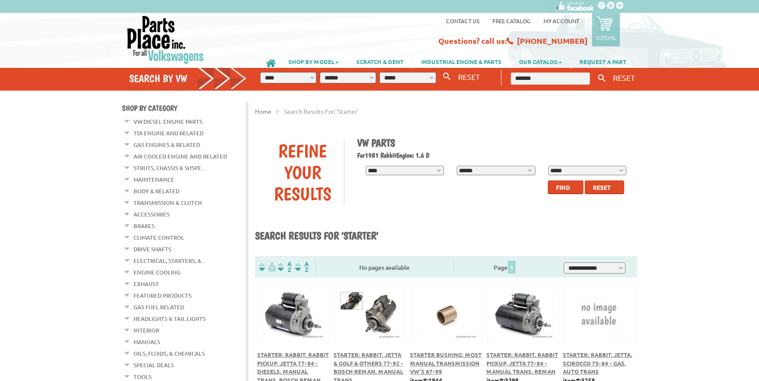 The image size is (759, 381). What do you see at coordinates (446, 363) in the screenshot?
I see `a: Starter Bushing: Most Manual Transmission VW's 67-99` at bounding box center [446, 363].